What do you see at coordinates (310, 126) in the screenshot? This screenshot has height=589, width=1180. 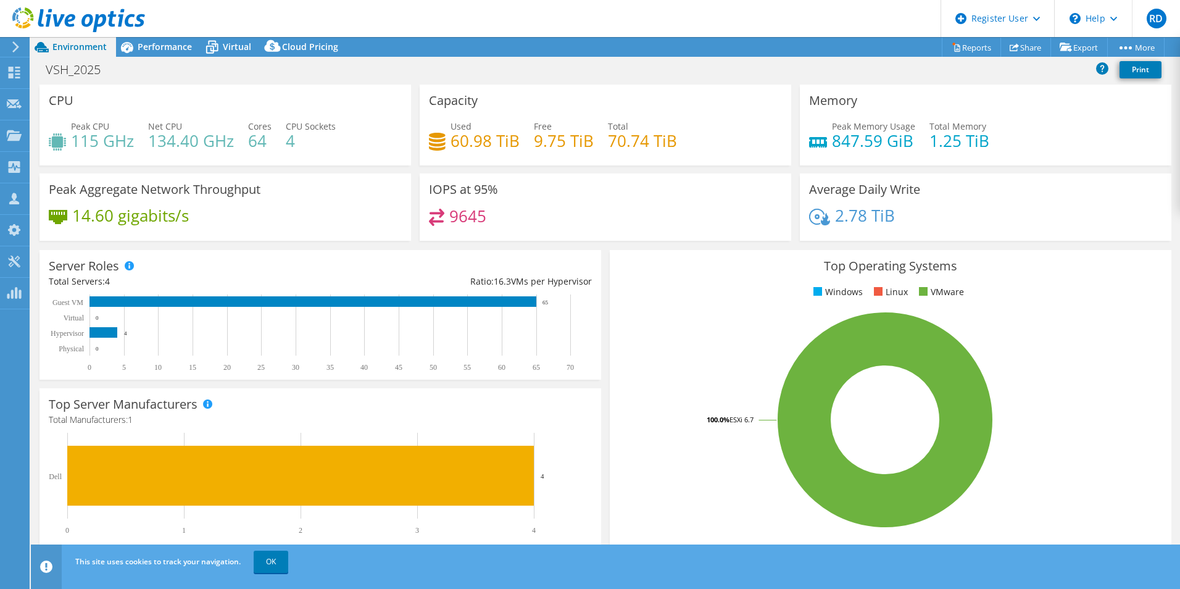 I see `span: CPU Sockets` at bounding box center [310, 126].